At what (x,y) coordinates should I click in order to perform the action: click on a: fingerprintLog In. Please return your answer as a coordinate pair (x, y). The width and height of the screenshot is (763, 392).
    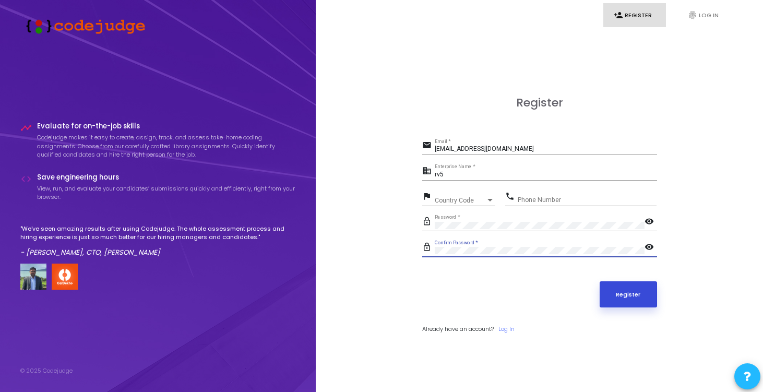
    Looking at the image, I should click on (709, 15).